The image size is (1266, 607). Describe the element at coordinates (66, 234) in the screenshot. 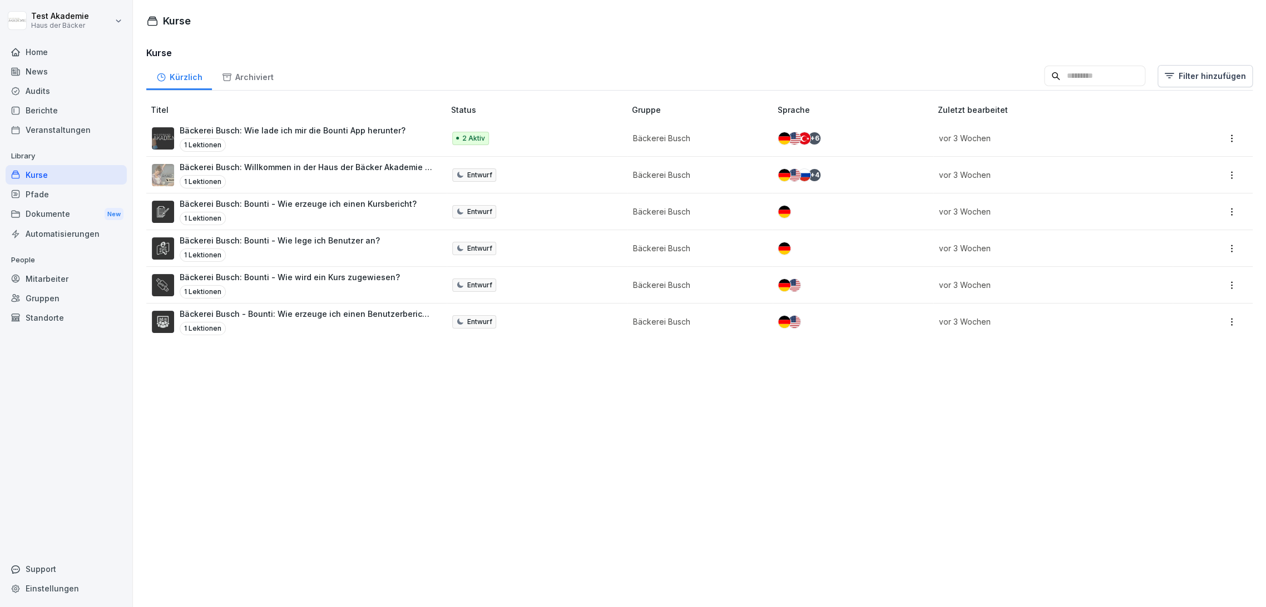

I see `div: Automatisierungen` at that location.